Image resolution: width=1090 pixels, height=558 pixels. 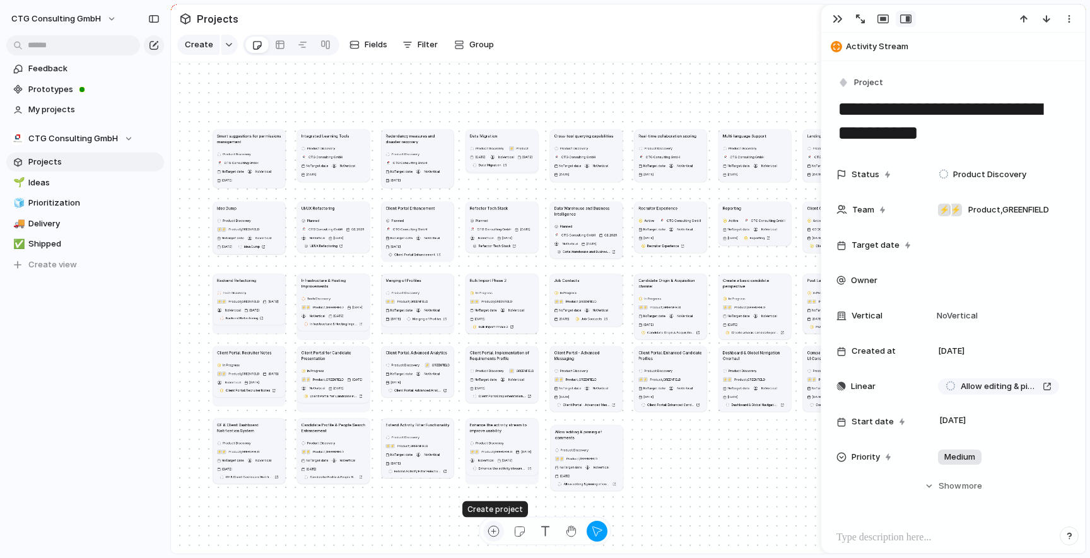 I want to click on a: ✅Shipped, so click(x=85, y=244).